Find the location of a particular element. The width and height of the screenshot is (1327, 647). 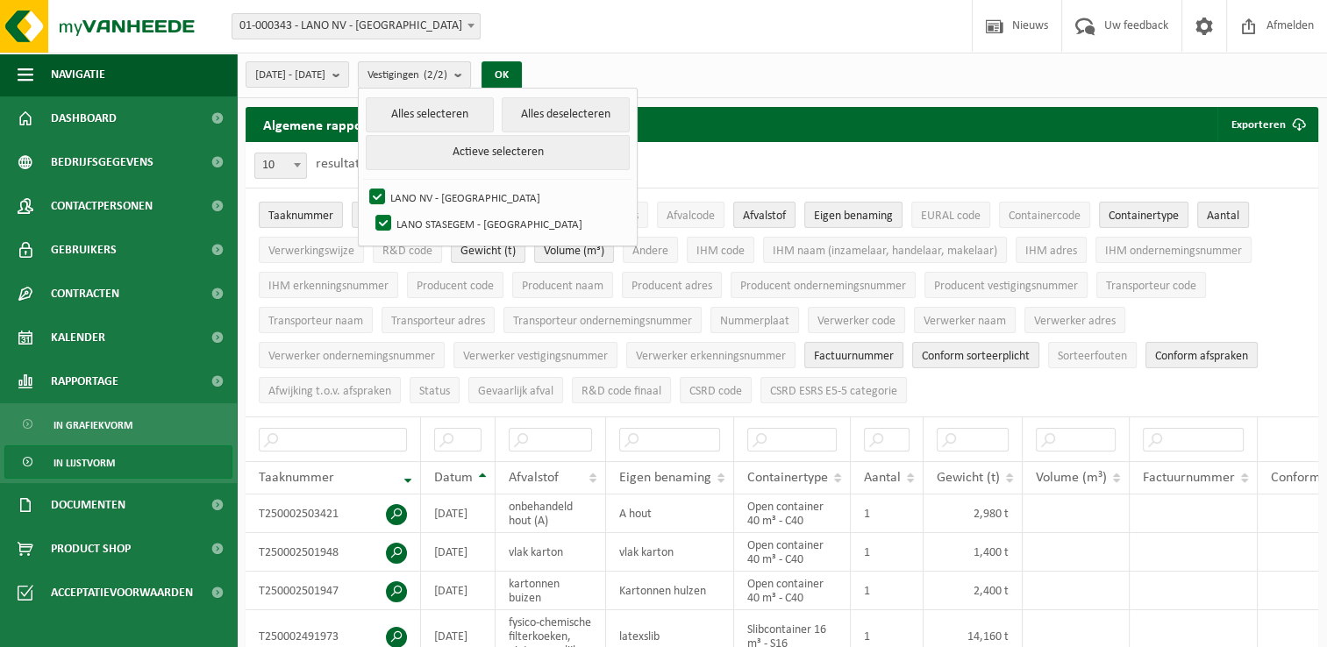

td: Kartonnen hulzen is located at coordinates (670, 591).